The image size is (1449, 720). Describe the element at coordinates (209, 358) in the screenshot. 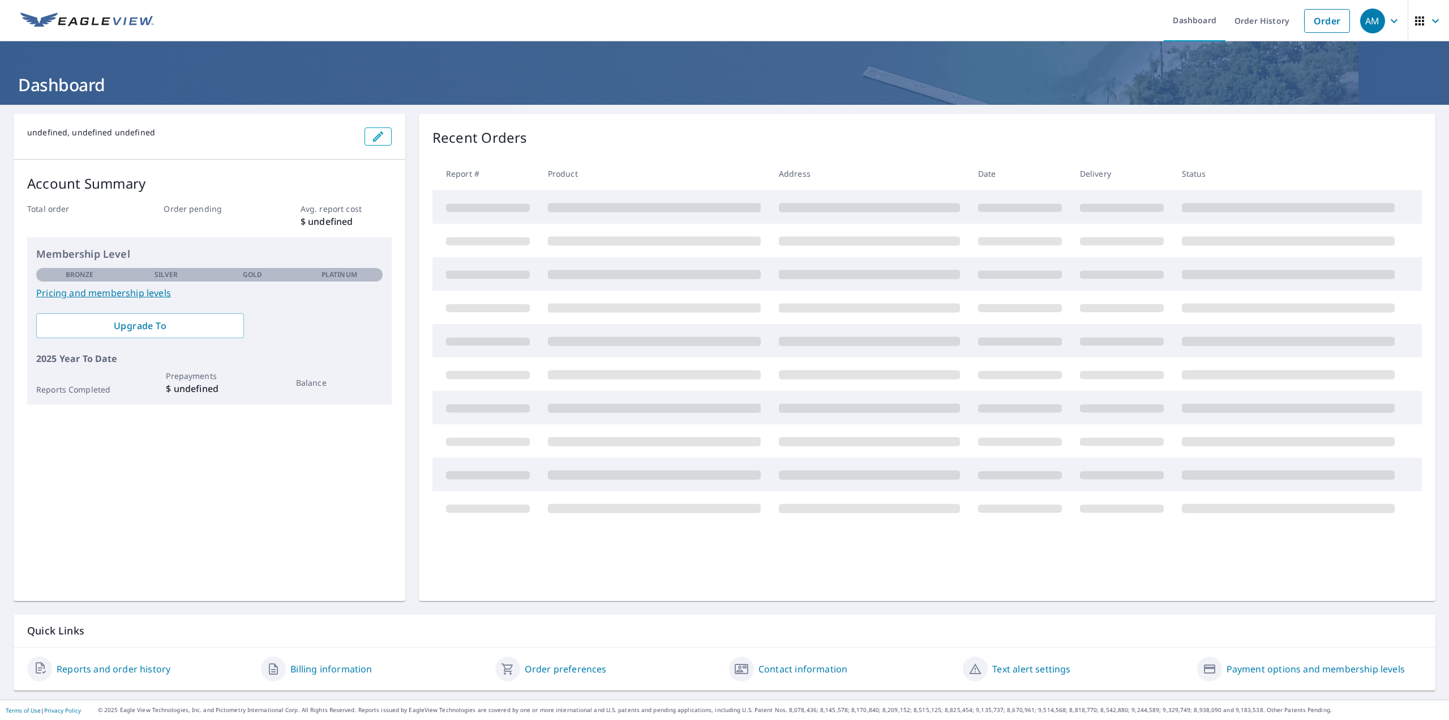

I see `p: 2025 Year To Date` at that location.